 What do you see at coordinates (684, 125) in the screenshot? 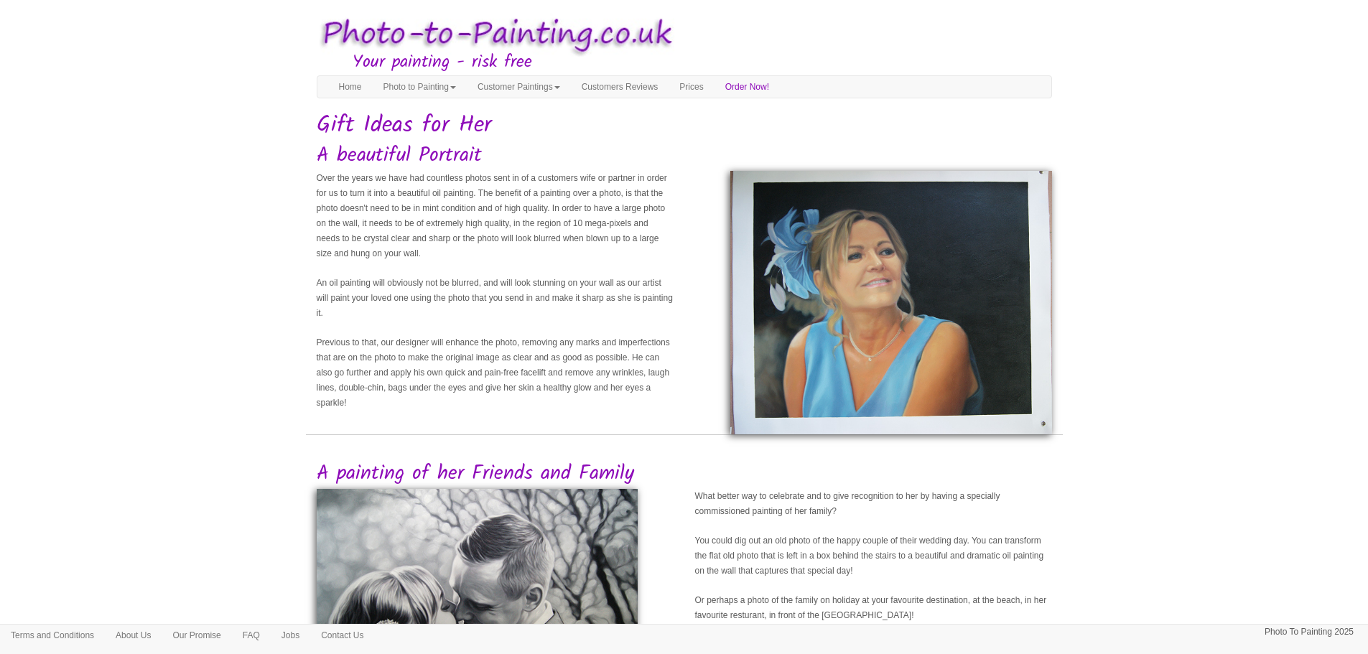
I see `h1: Gift Ideas for Her` at bounding box center [684, 125].